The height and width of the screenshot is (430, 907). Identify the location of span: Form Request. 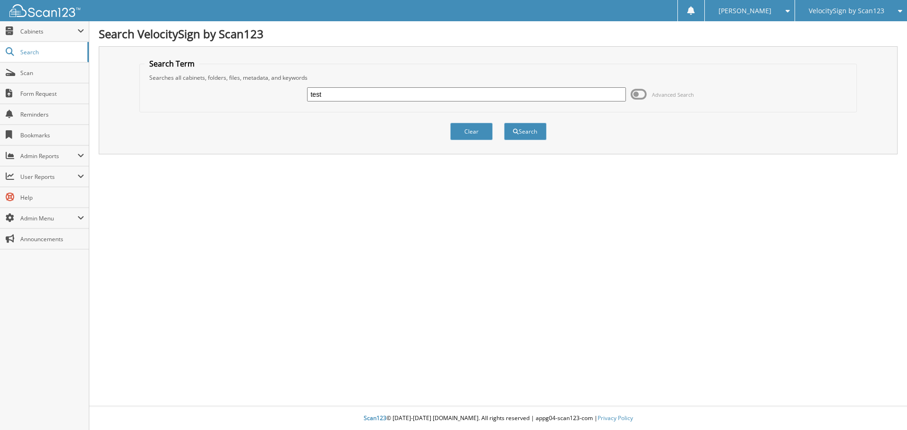
(52, 94).